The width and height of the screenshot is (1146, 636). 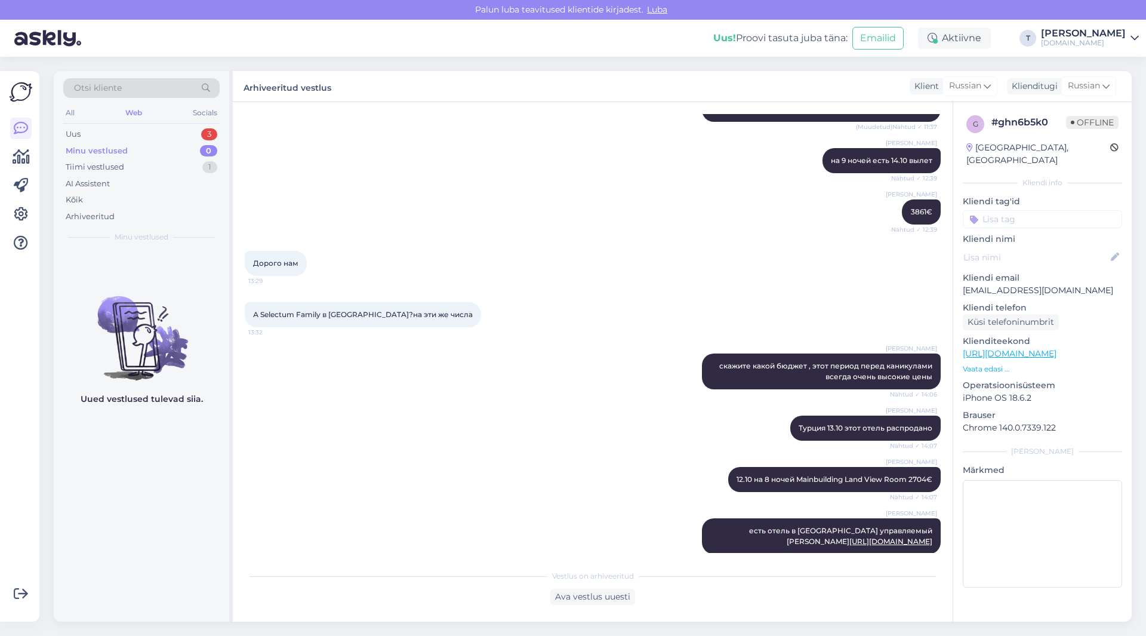 I want to click on span: скажите какой бюджет , этот период перед каникулами всегда очень высокие цены, so click(x=827, y=371).